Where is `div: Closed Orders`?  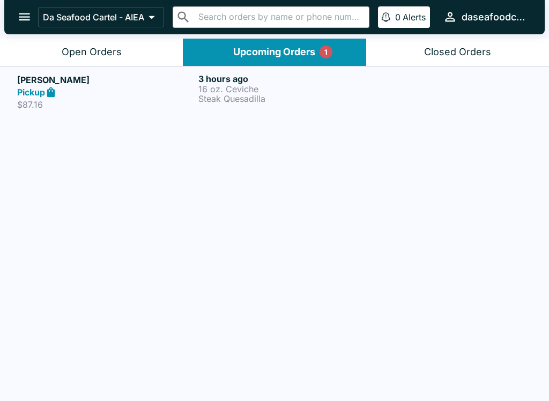 div: Closed Orders is located at coordinates (458, 52).